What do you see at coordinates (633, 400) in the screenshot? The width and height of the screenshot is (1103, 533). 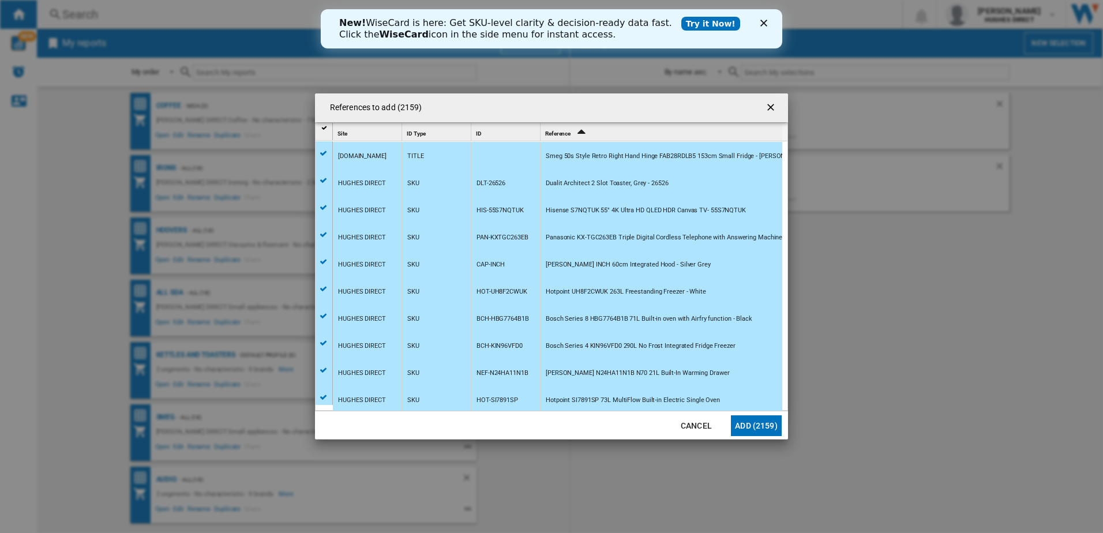 I see `div: Hotpoint SI7891SP 73L MultiFlow Built-in Electric Single Oven` at bounding box center [633, 400].